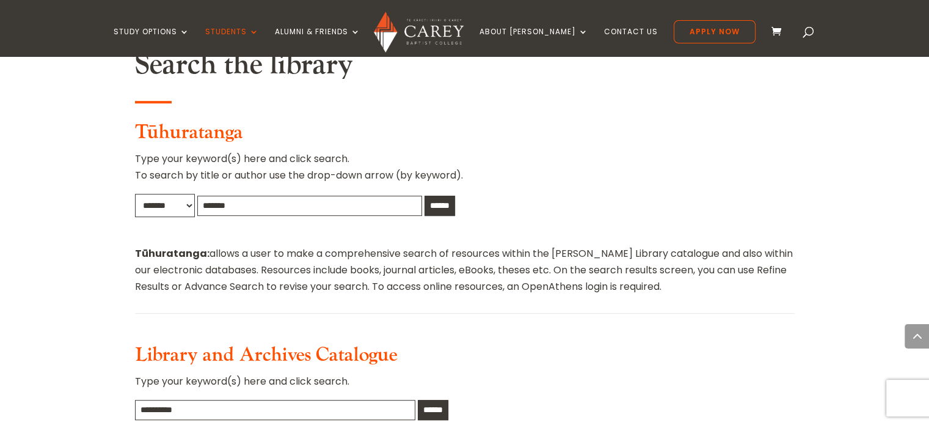 The height and width of the screenshot is (425, 929). What do you see at coordinates (715, 32) in the screenshot?
I see `a: Apply Now` at bounding box center [715, 32].